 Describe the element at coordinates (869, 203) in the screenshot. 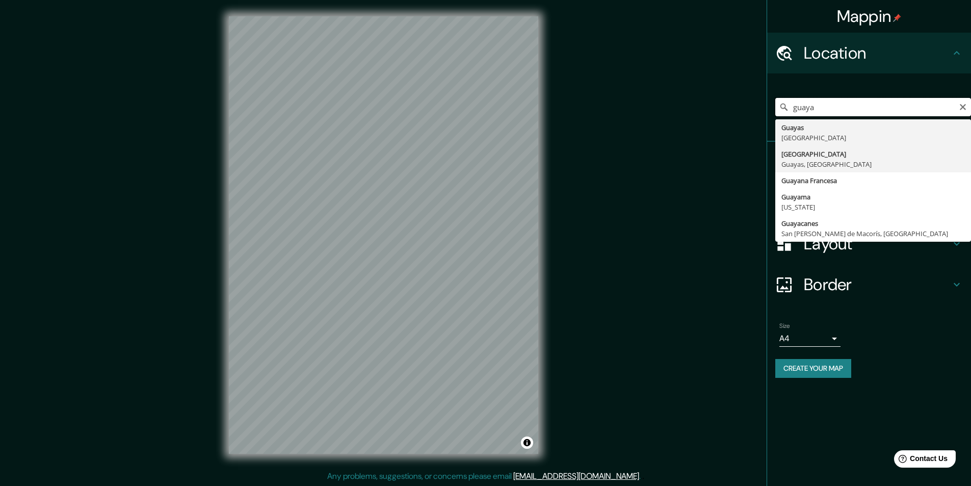

I see `div: Style` at that location.